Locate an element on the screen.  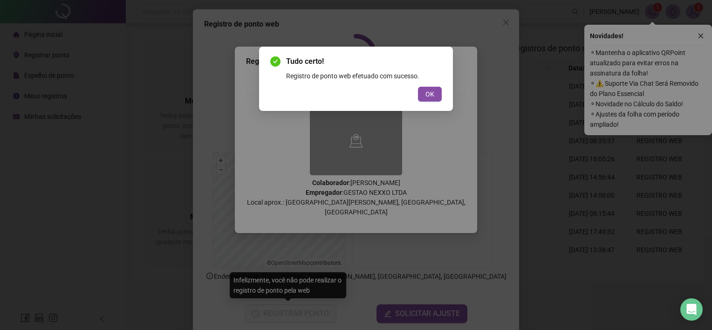
span: check-circle is located at coordinates (275, 61).